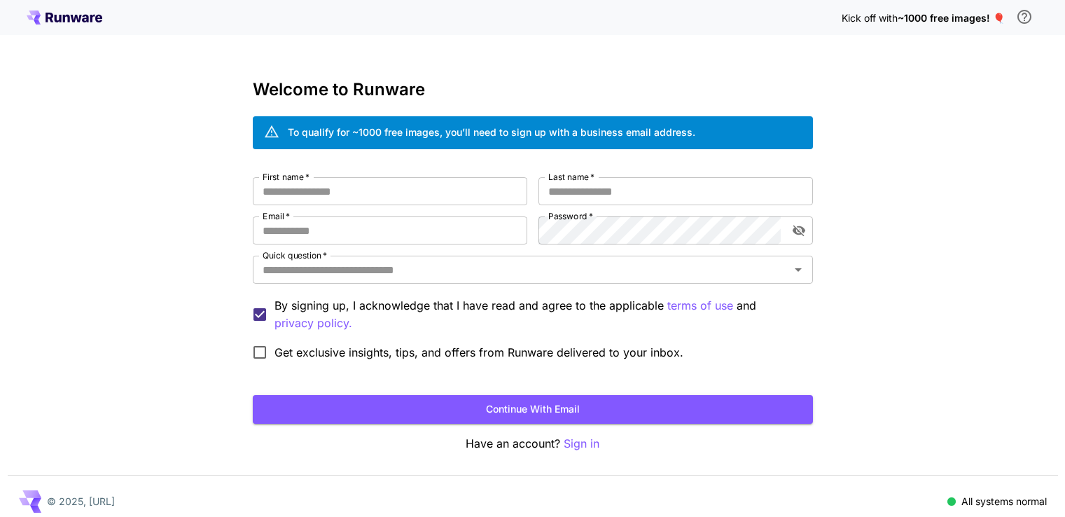 The width and height of the screenshot is (1065, 517). Describe the element at coordinates (581, 443) in the screenshot. I see `button: Sign in` at that location.